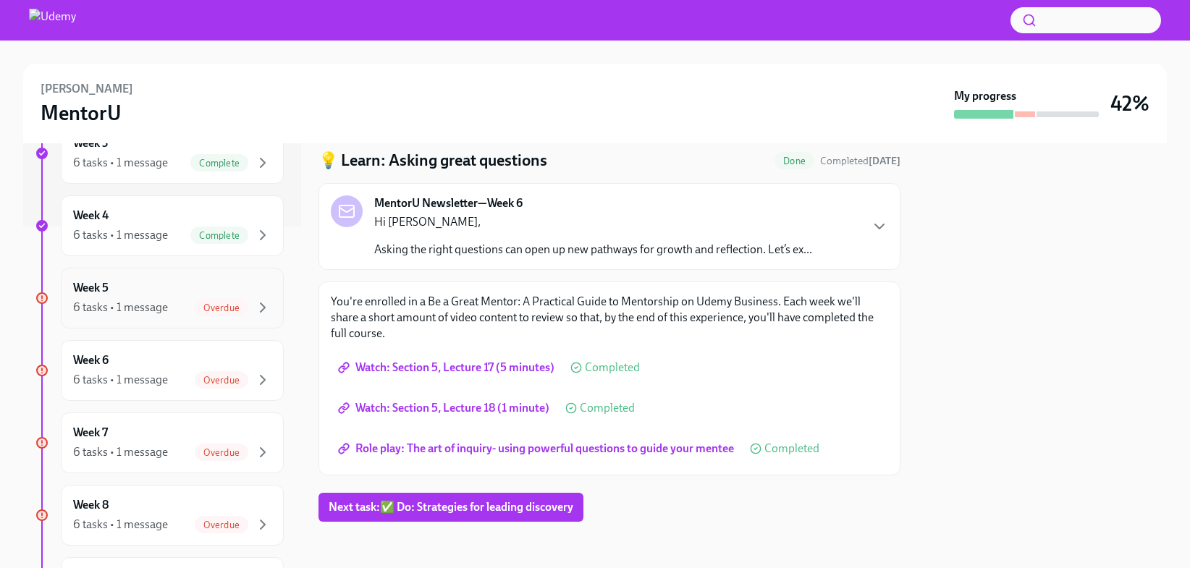  What do you see at coordinates (159, 515) in the screenshot?
I see `a: Week 86 tasks • 1 messageOverdue` at bounding box center [159, 515].